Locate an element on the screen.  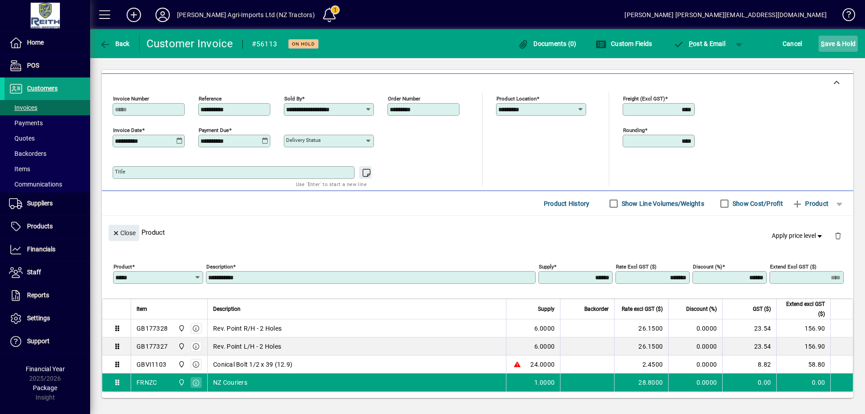
mat-label: Extend excl GST ($) is located at coordinates (793, 267).